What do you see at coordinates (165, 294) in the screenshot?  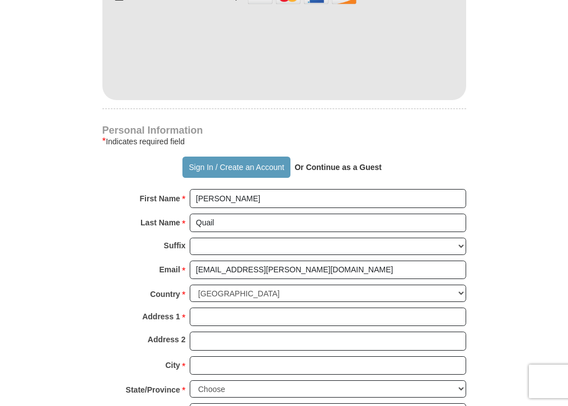 I see `strong: Country` at bounding box center [165, 294].